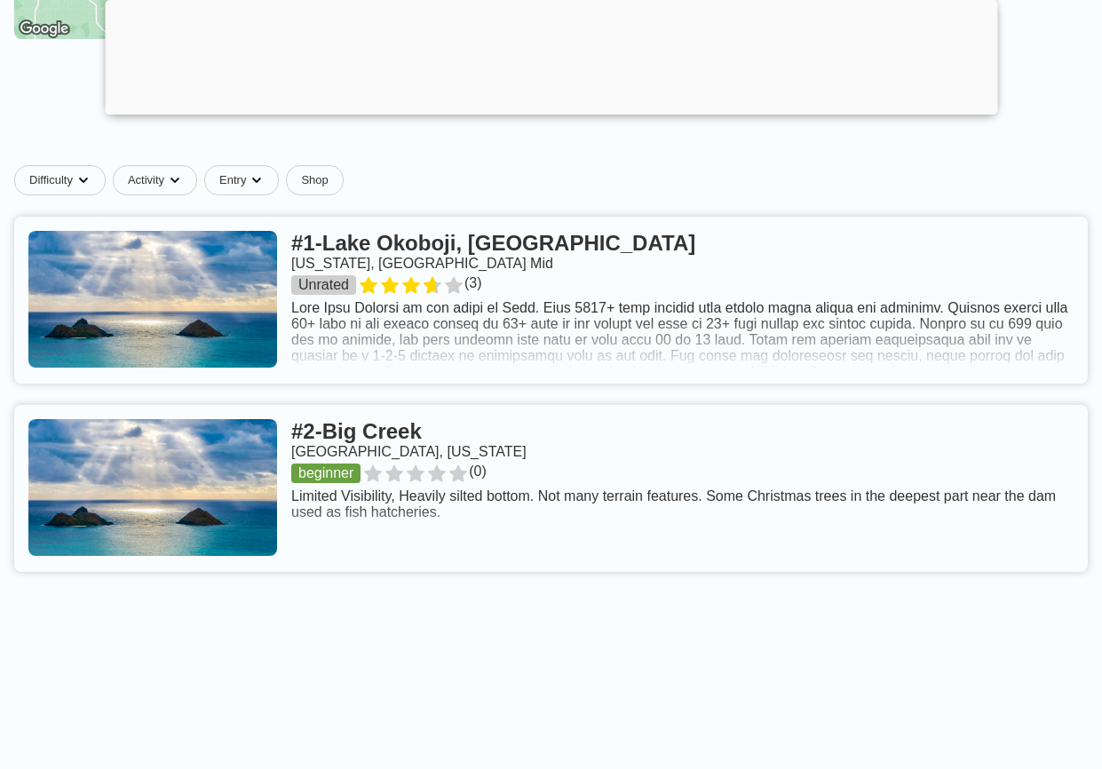  Describe the element at coordinates (51, 180) in the screenshot. I see `span: Difficulty` at that location.